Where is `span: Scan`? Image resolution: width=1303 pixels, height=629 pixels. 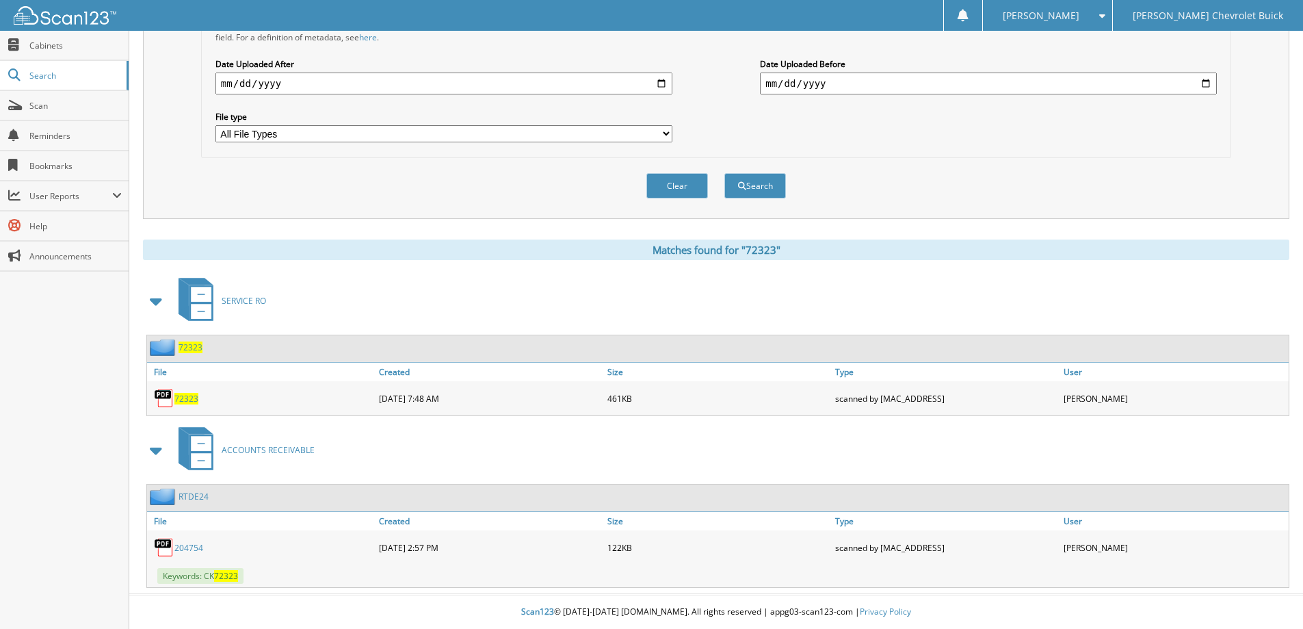 span: Scan is located at coordinates (75, 105).